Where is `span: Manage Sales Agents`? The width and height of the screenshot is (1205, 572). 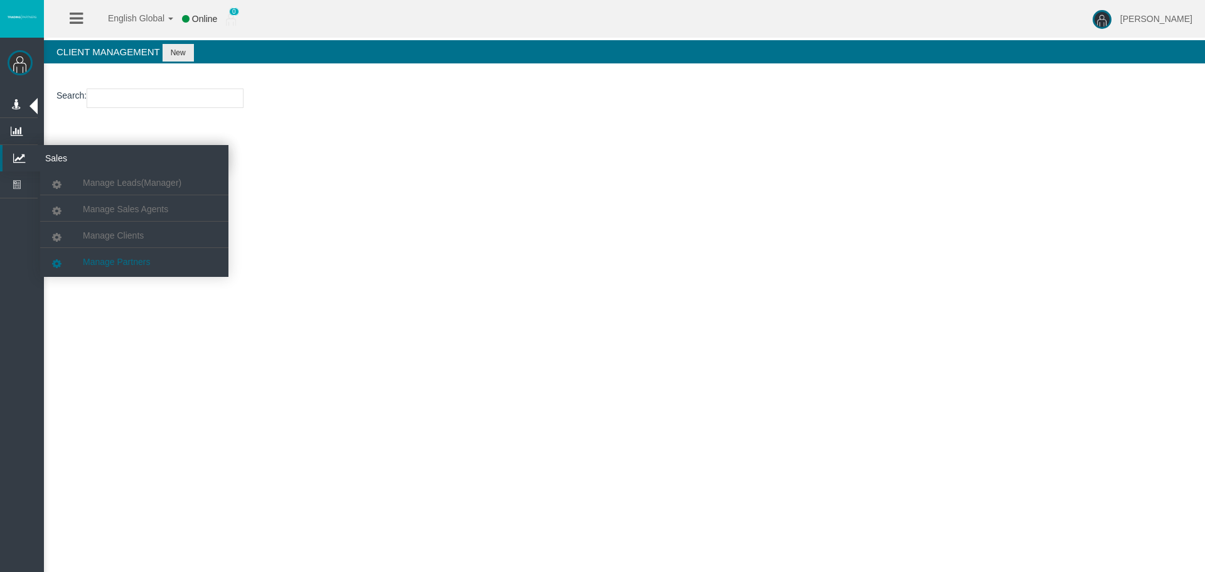 span: Manage Sales Agents is located at coordinates (126, 209).